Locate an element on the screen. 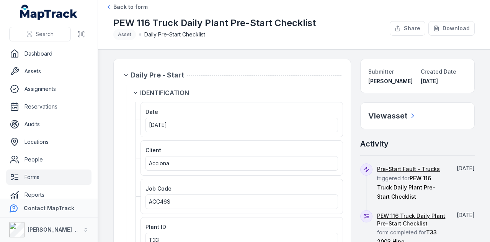 The image size is (490, 242). a: Audits is located at coordinates (49, 124).